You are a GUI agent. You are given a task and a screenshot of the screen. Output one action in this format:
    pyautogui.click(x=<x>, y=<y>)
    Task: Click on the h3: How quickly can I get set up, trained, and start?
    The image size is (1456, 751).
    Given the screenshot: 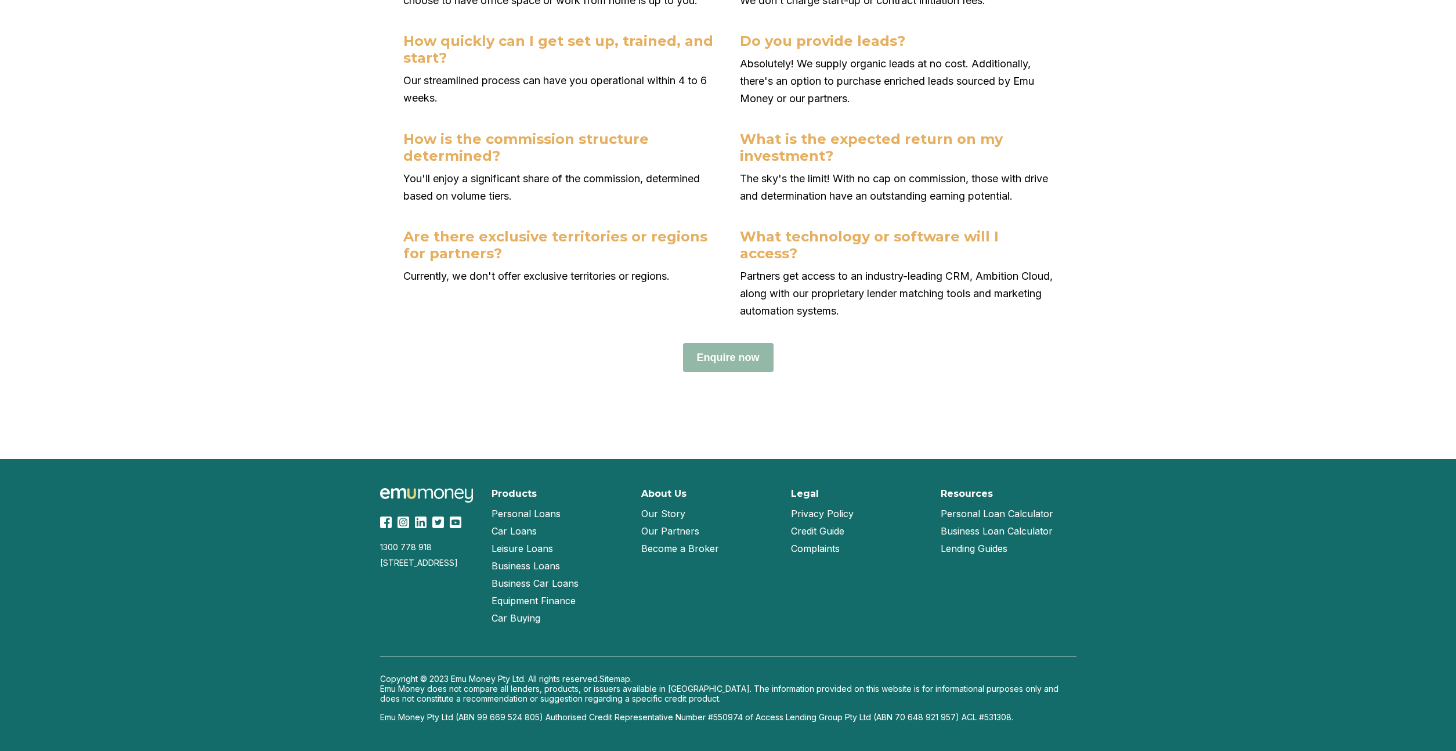 What is the action you would take?
    pyautogui.click(x=560, y=49)
    